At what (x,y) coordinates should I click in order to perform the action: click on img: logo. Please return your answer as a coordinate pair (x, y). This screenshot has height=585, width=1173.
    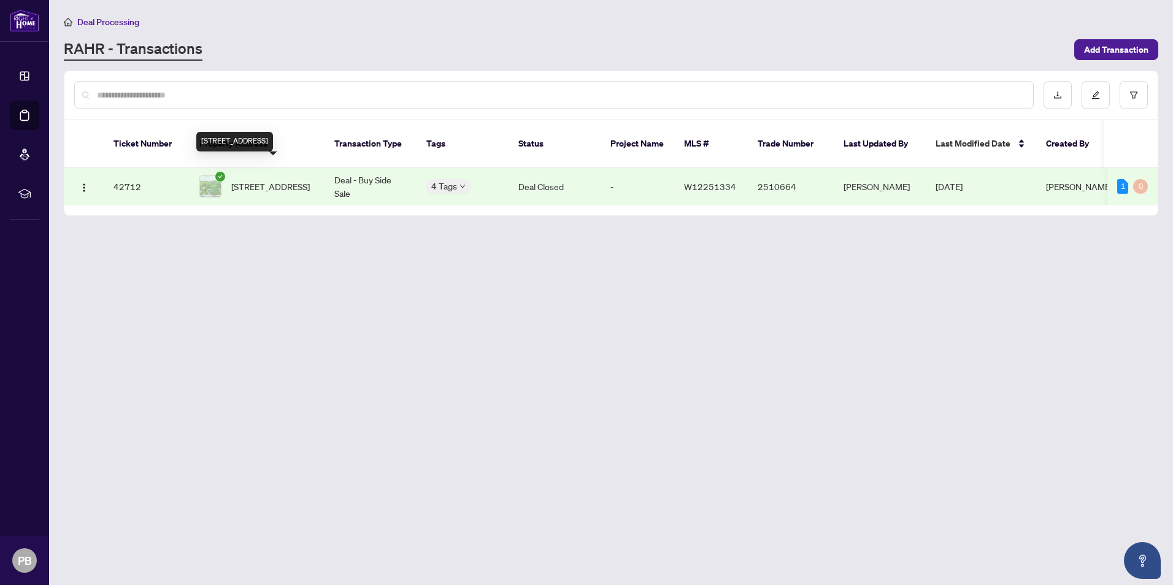
    Looking at the image, I should click on (25, 20).